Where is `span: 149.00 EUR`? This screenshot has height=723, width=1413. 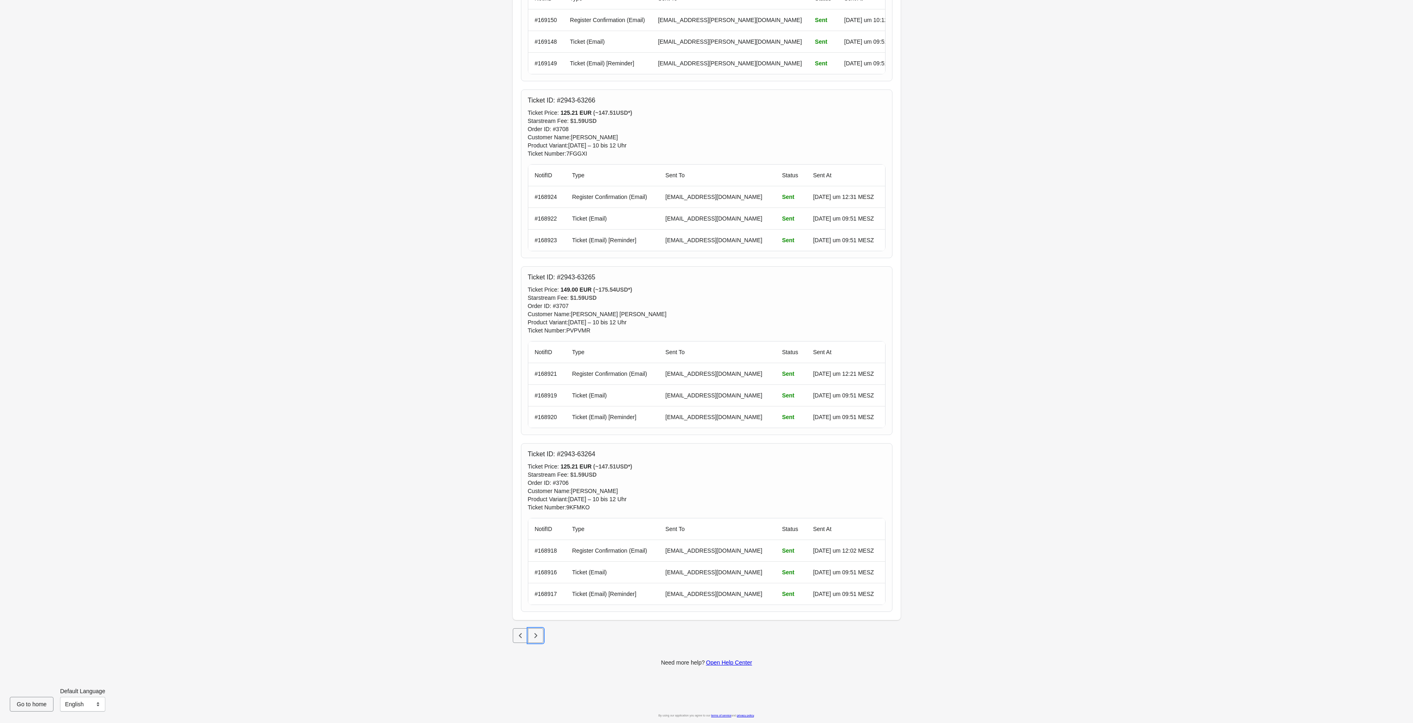
span: 149.00 EUR is located at coordinates (577, 290).